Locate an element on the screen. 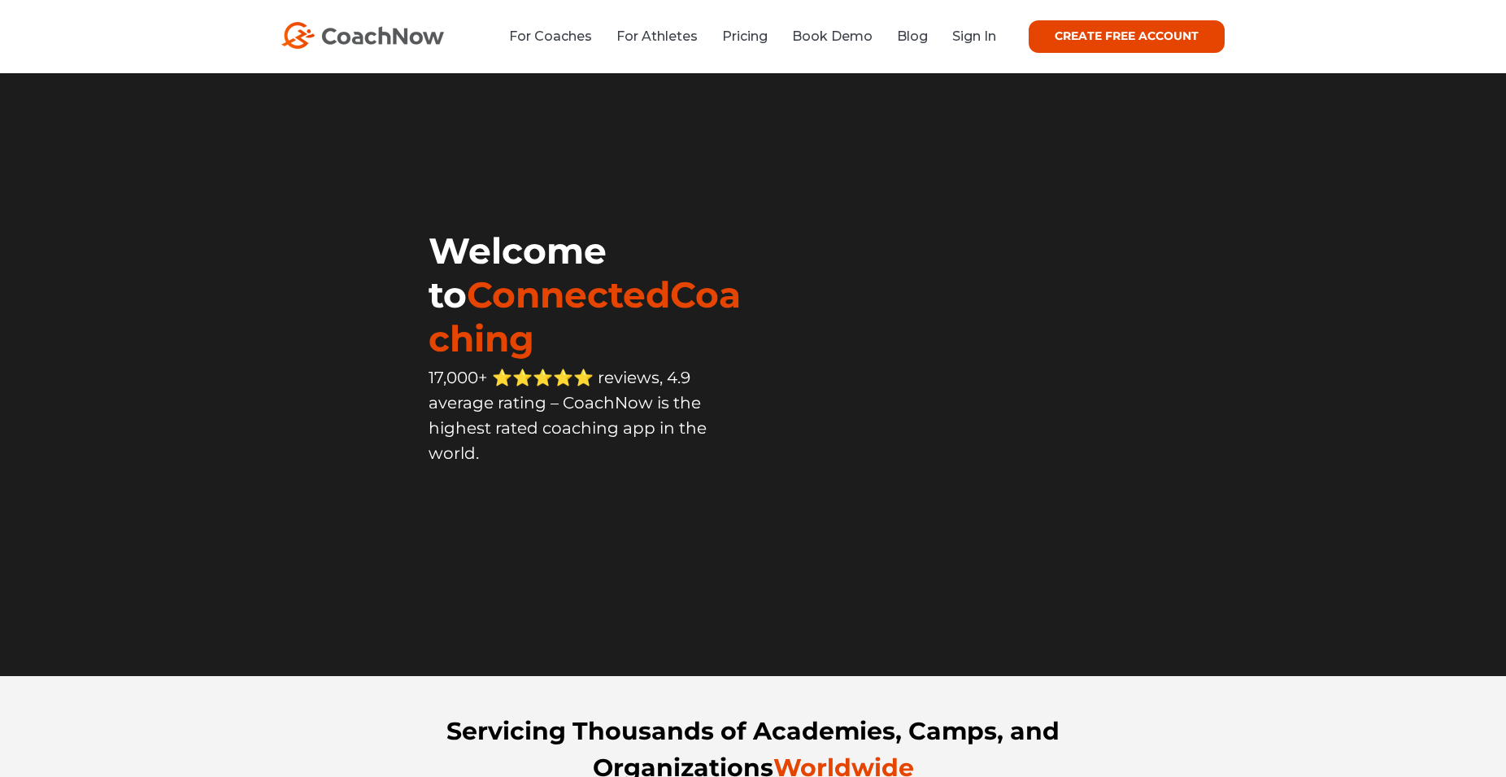 The width and height of the screenshot is (1506, 777). h1: Welcome to is located at coordinates (591, 294).